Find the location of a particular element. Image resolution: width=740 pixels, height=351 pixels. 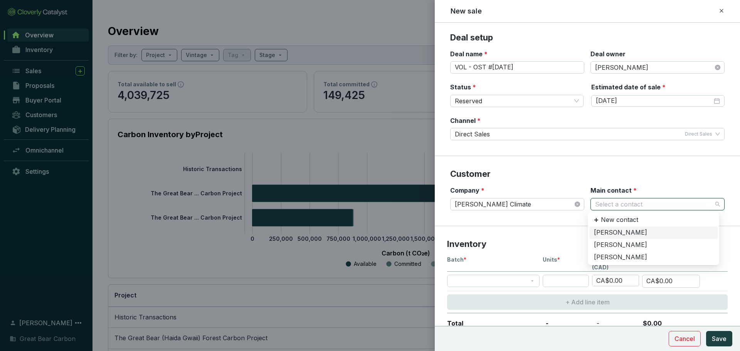

label: Deal owner is located at coordinates (608, 54).